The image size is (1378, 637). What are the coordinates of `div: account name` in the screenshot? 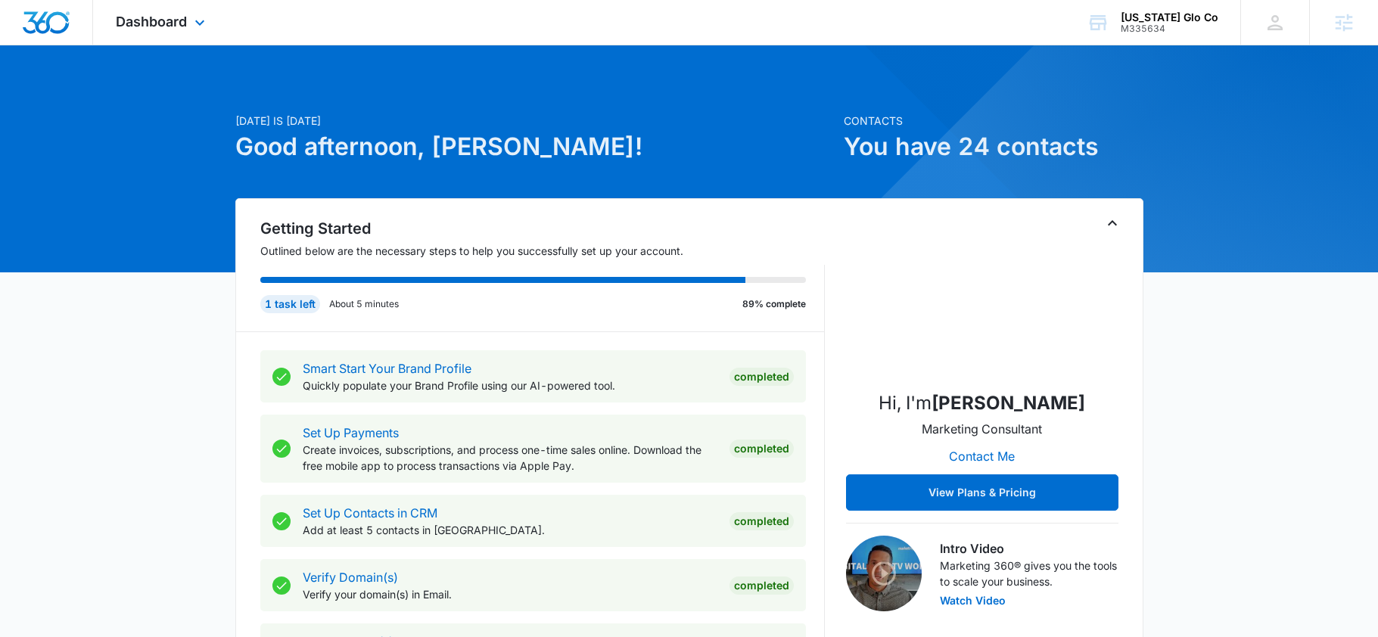 It's located at (1169, 17).